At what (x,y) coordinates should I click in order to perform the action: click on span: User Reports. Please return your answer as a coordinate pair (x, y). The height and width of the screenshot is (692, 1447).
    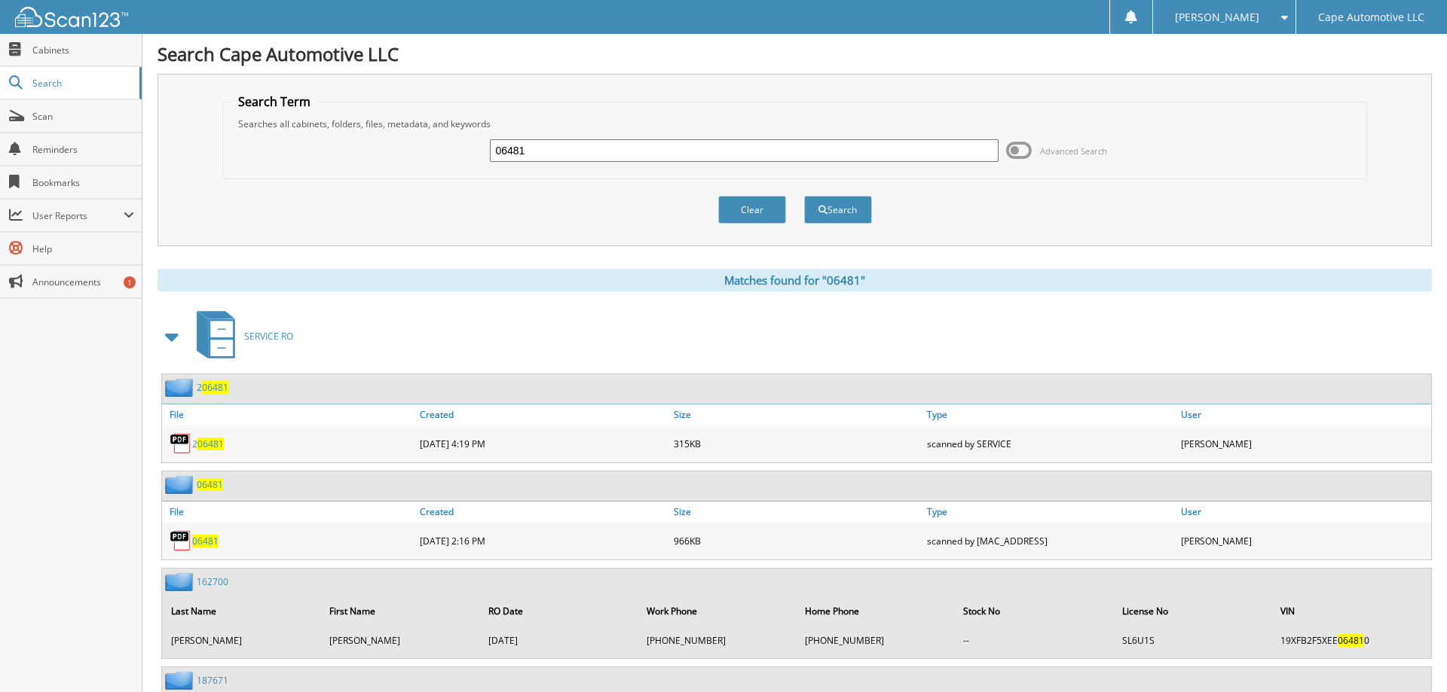
    Looking at the image, I should click on (78, 215).